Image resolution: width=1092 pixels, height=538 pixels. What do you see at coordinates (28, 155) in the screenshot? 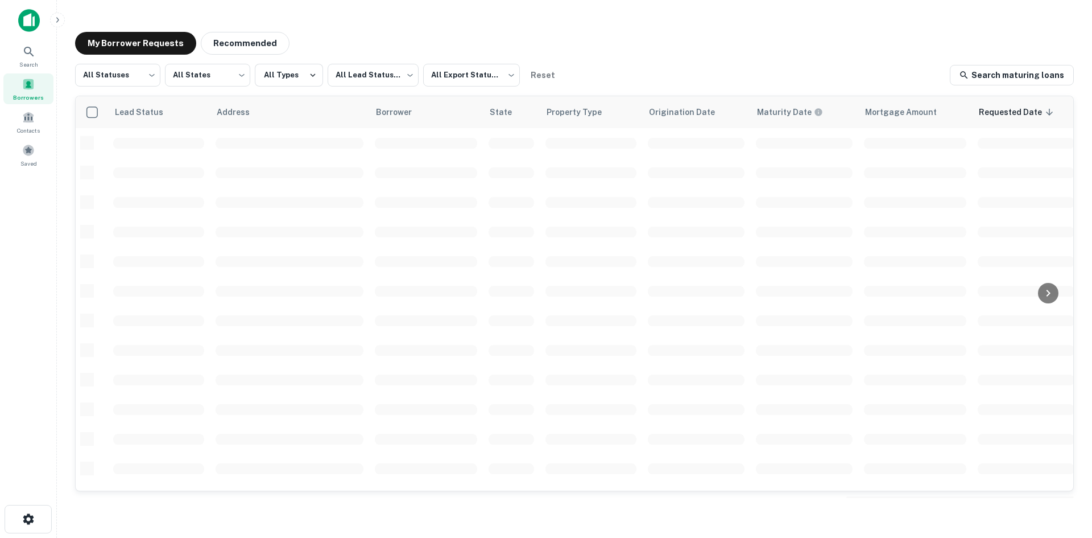
I see `div: Saved` at bounding box center [28, 155].